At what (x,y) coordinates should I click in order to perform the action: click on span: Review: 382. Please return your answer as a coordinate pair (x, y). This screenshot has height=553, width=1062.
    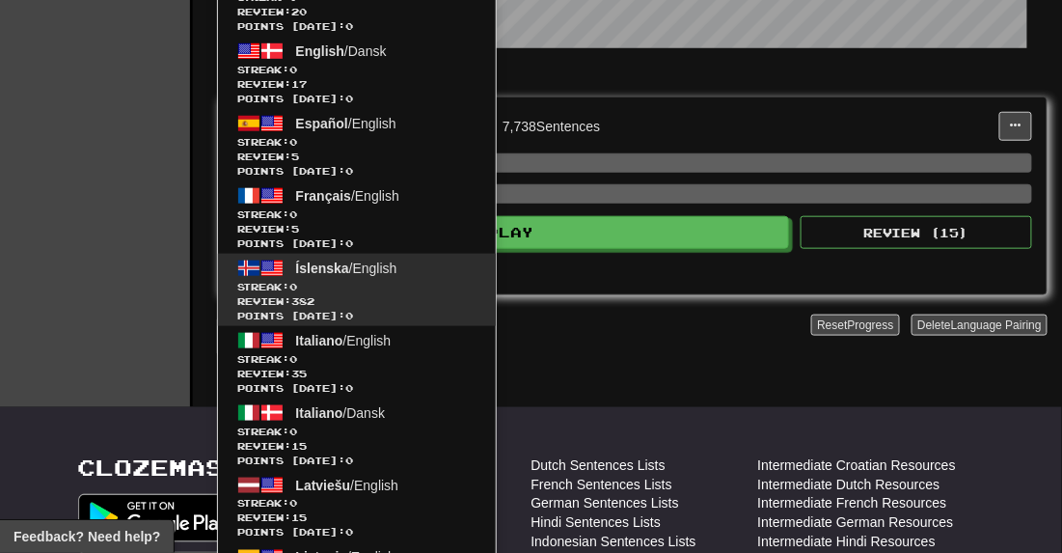
    Looking at the image, I should click on (357, 301).